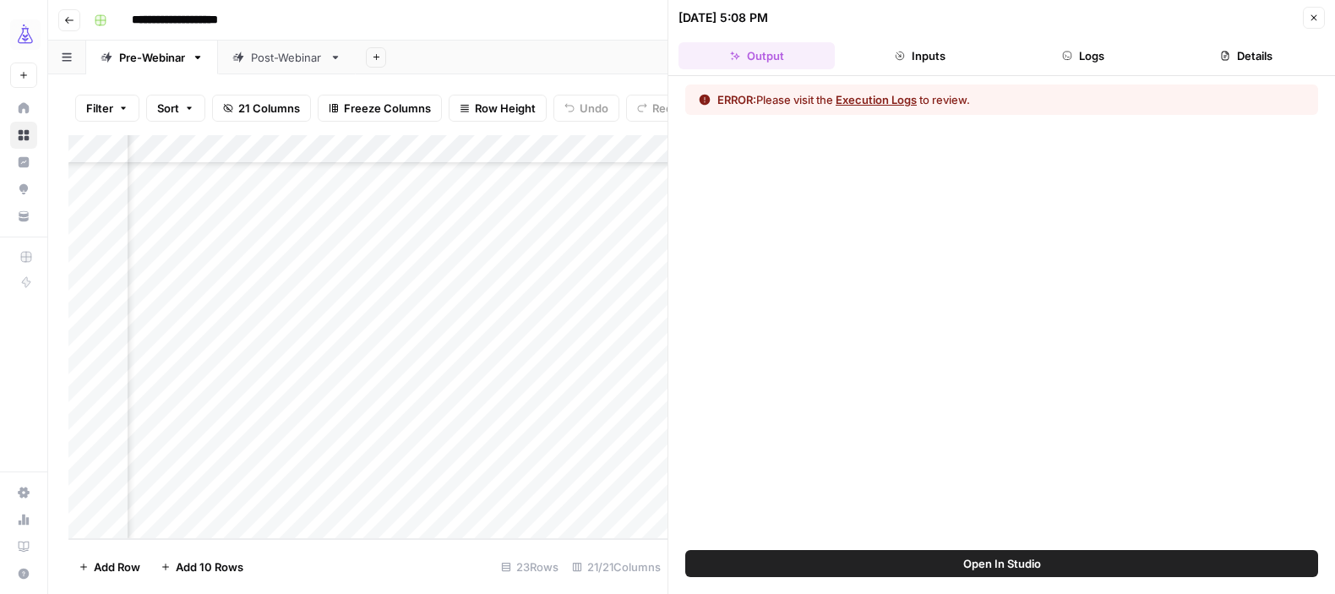 The width and height of the screenshot is (1335, 594). What do you see at coordinates (24, 520) in the screenshot?
I see `a: Usage` at bounding box center [24, 520].